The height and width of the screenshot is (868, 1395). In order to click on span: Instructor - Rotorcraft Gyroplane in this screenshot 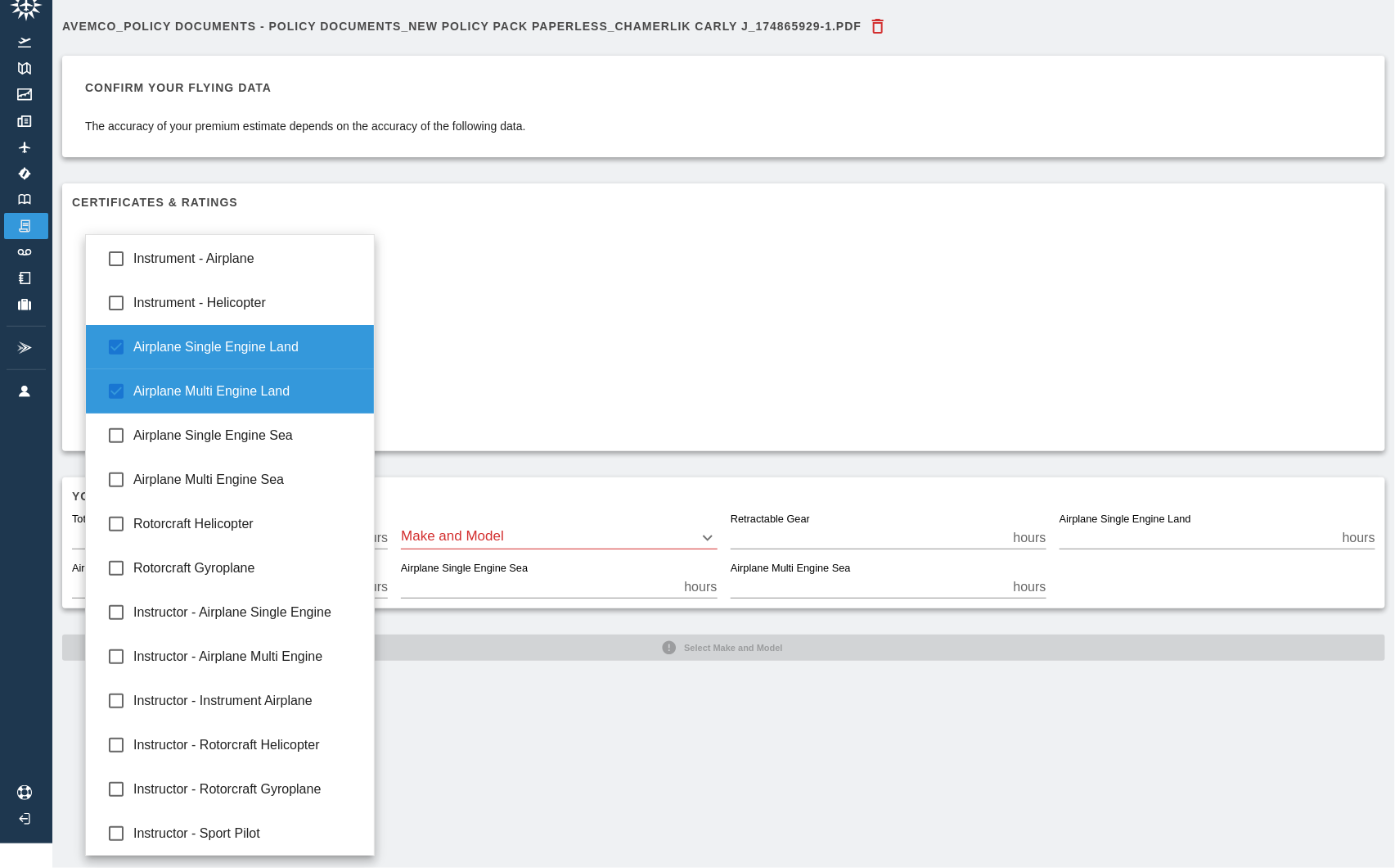, I will do `click(247, 789)`.